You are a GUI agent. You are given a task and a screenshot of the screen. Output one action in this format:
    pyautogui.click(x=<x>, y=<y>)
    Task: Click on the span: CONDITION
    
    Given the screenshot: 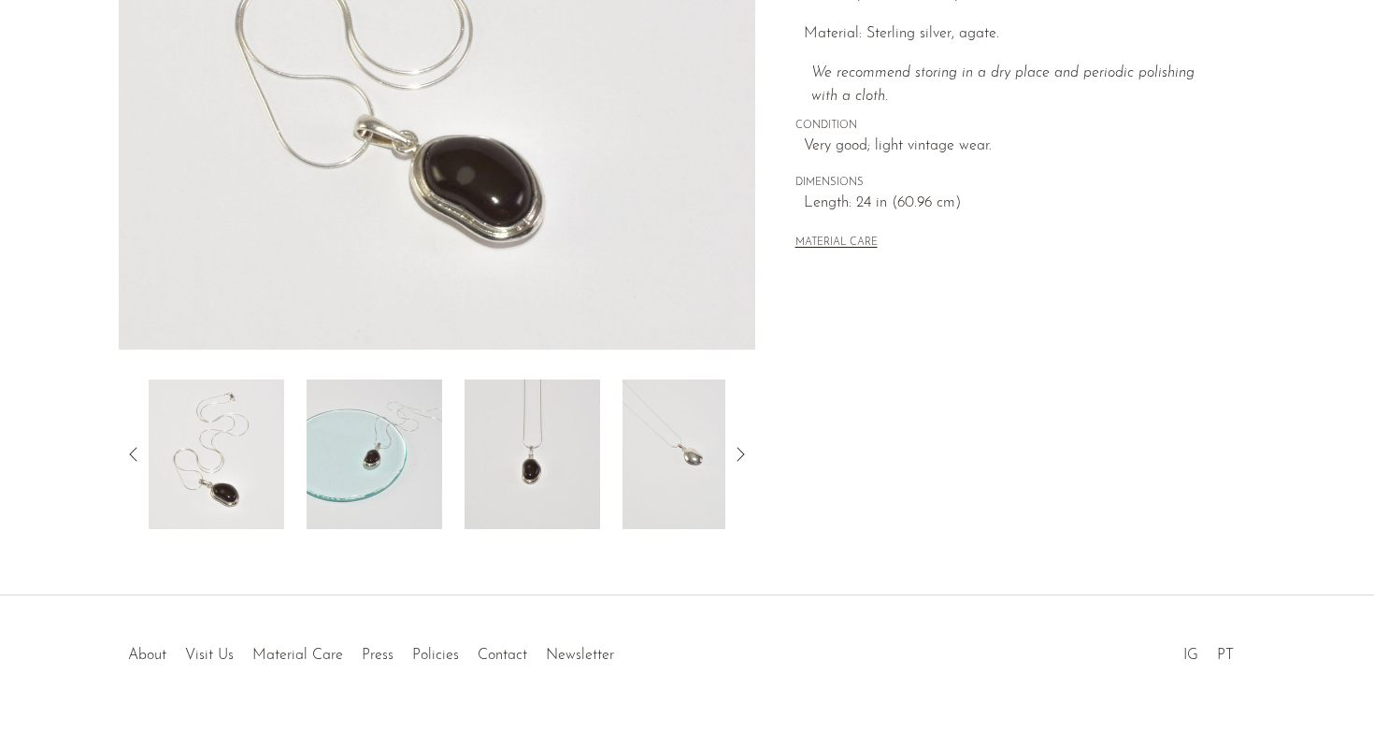 What is the action you would take?
    pyautogui.click(x=1006, y=126)
    